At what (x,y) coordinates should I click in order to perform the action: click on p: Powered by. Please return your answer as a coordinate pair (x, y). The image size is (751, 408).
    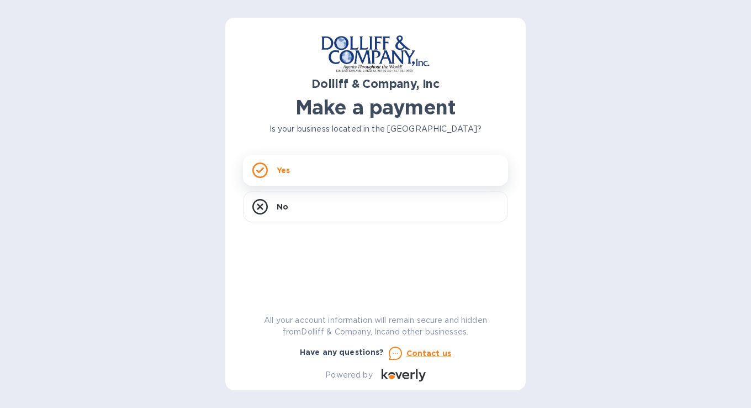
    Looking at the image, I should click on (349, 374).